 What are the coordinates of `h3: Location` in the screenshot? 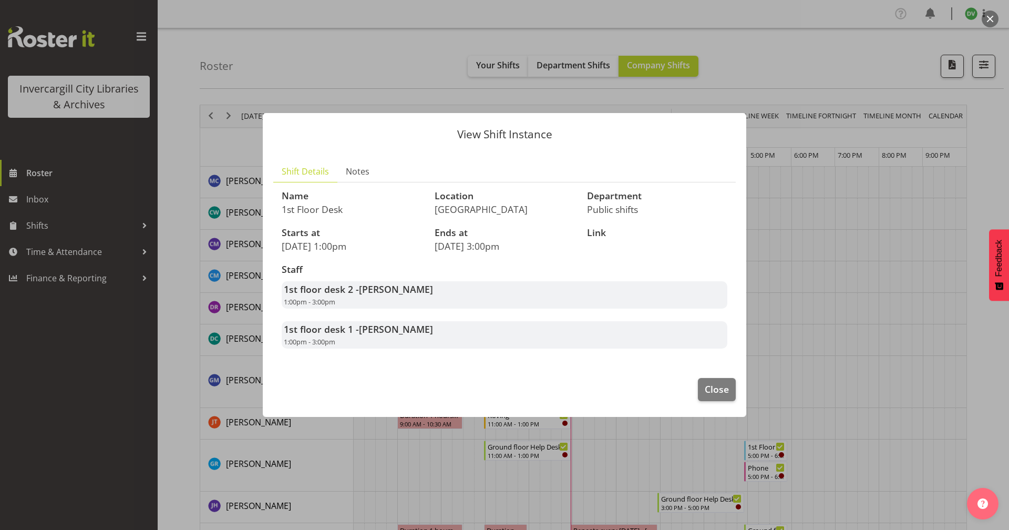 It's located at (505, 196).